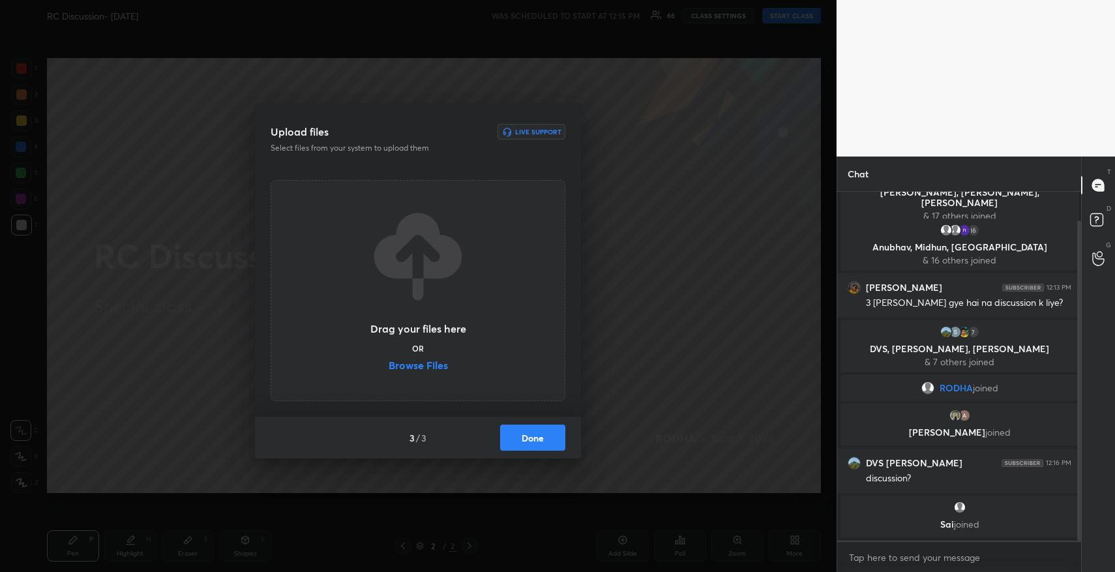 The width and height of the screenshot is (1115, 572). I want to click on p: & 16 others joined, so click(959, 260).